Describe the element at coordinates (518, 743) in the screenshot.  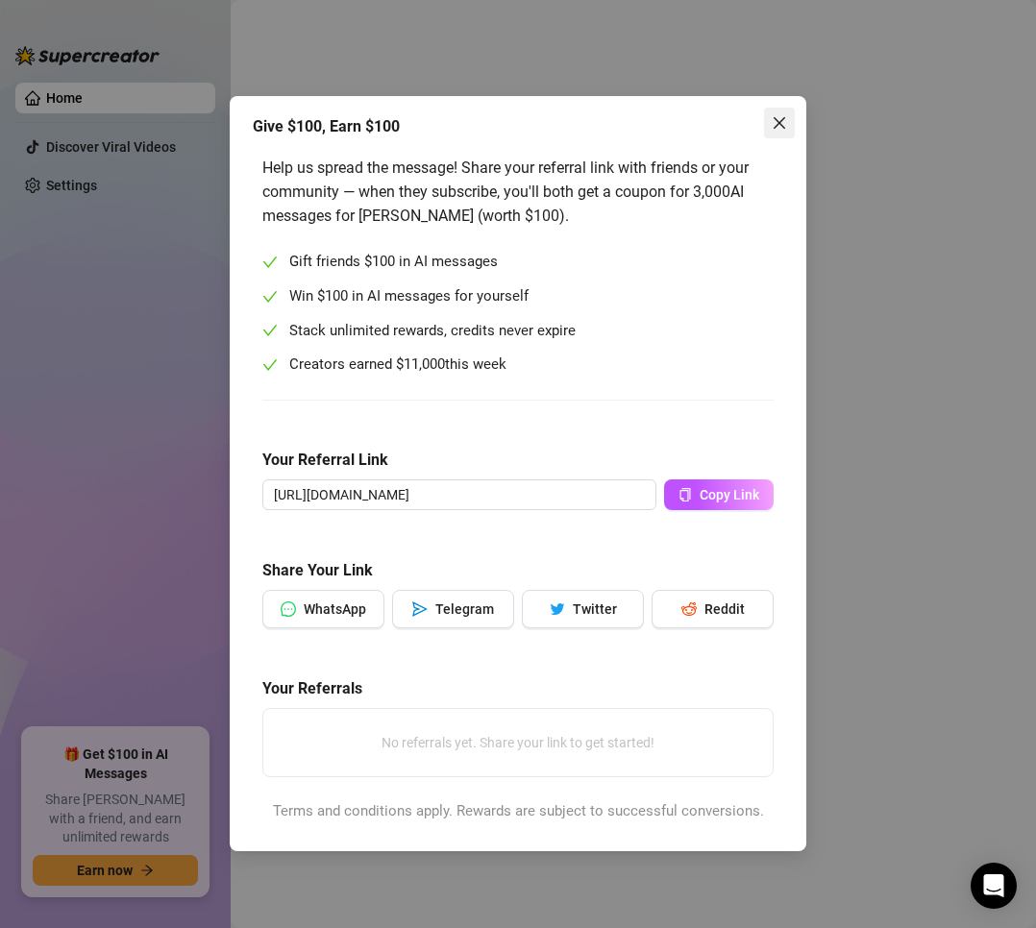
I see `div: No referrals yet. Share your link to get started!` at that location.